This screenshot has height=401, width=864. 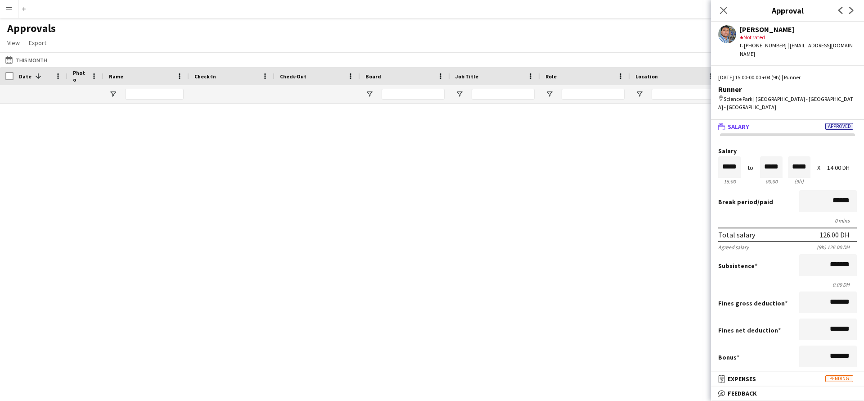 What do you see at coordinates (739, 126) in the screenshot?
I see `span: Salary` at bounding box center [739, 126].